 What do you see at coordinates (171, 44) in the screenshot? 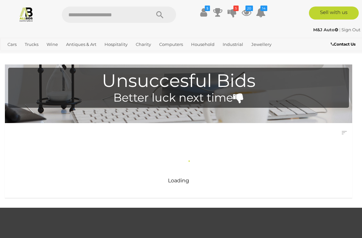
I see `a: Computers` at bounding box center [171, 44].